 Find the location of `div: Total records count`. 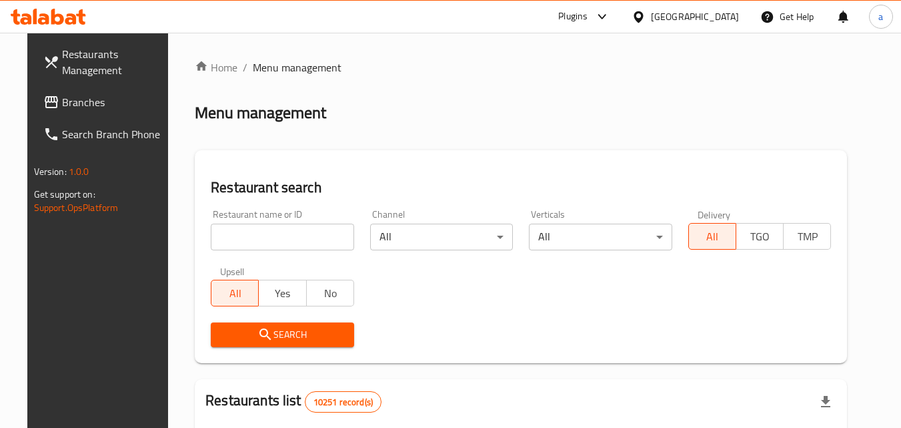

div: Total records count is located at coordinates (343, 402).